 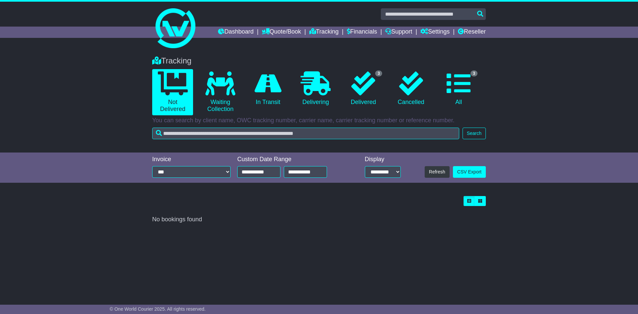 I want to click on a: Financials, so click(x=362, y=32).